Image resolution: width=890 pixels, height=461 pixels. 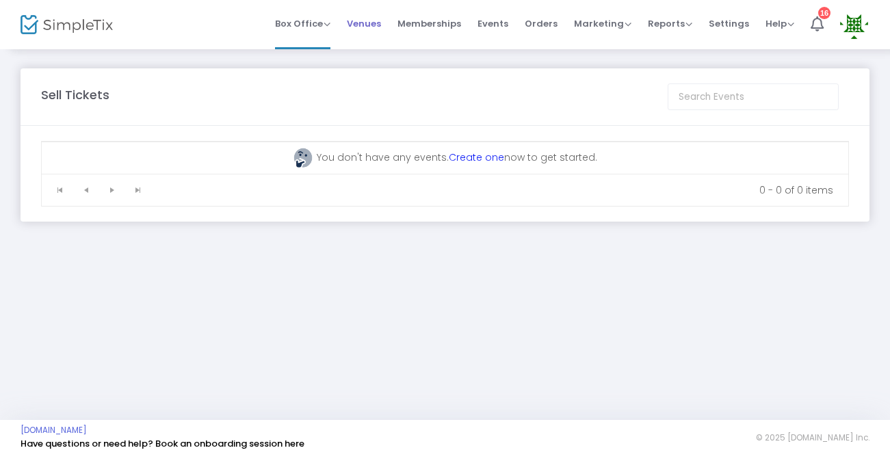 I want to click on span: Settings, so click(x=728, y=23).